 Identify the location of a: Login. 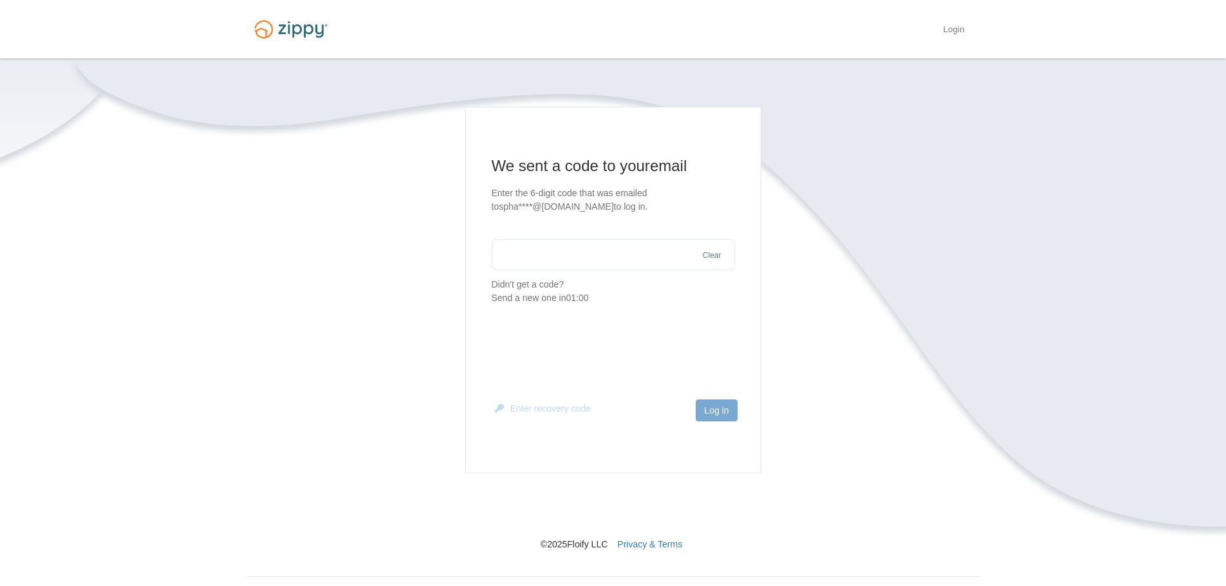
(953, 31).